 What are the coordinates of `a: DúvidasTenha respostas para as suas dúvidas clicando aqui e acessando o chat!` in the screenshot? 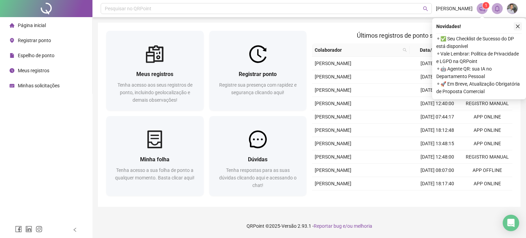 It's located at (258, 156).